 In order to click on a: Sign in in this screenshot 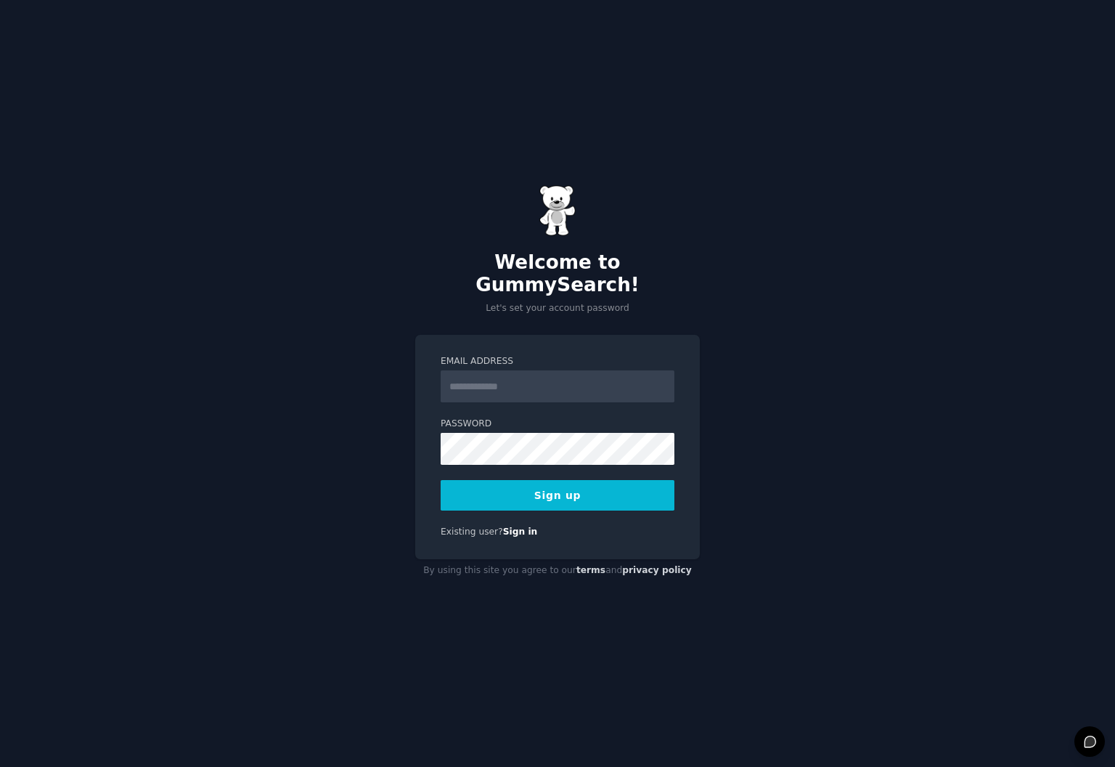, I will do `click(521, 532)`.